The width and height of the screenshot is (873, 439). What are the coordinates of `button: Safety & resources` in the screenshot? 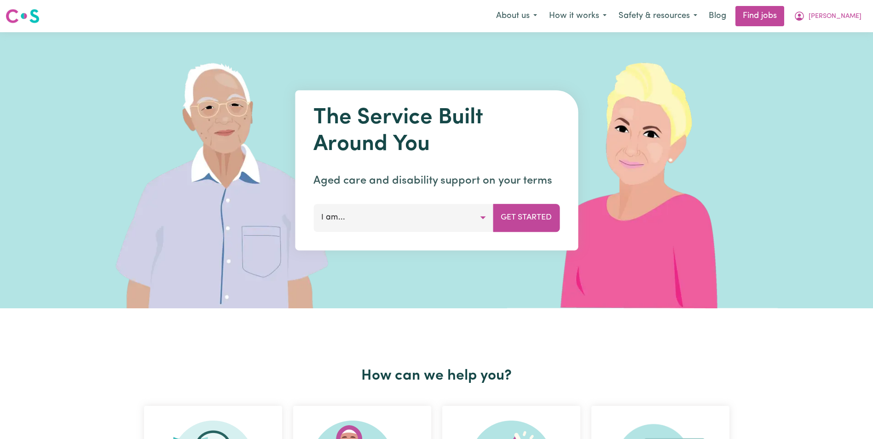 It's located at (657, 16).